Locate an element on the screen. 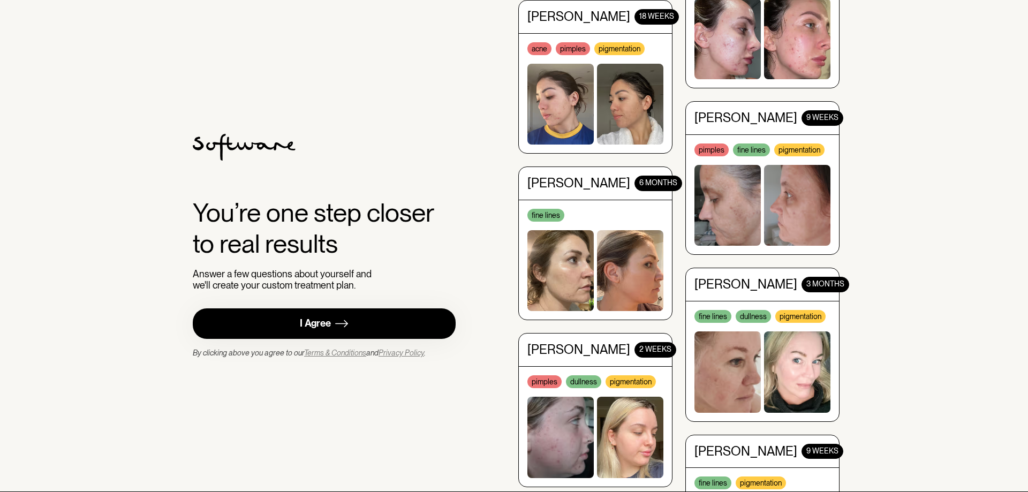 The height and width of the screenshot is (492, 1028). div: 6 months is located at coordinates (658, 182).